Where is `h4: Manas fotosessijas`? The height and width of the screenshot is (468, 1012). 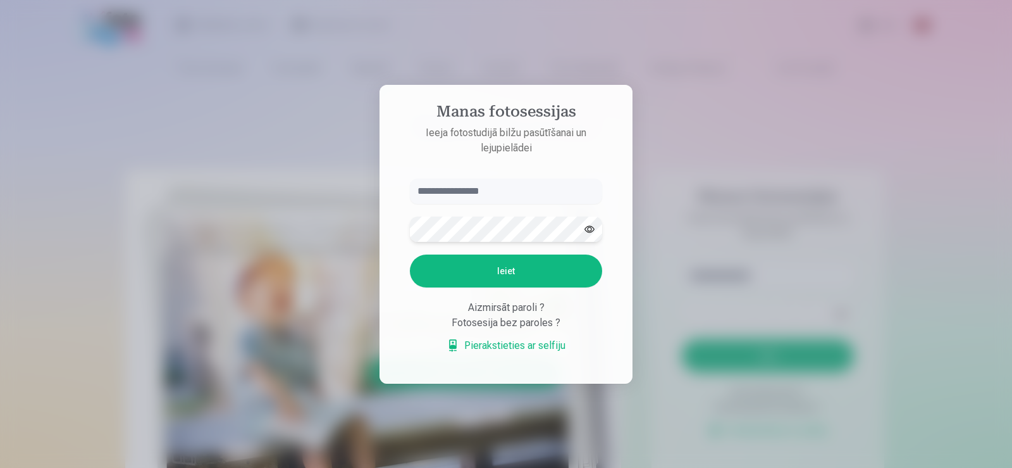 h4: Manas fotosessijas is located at coordinates (506, 114).